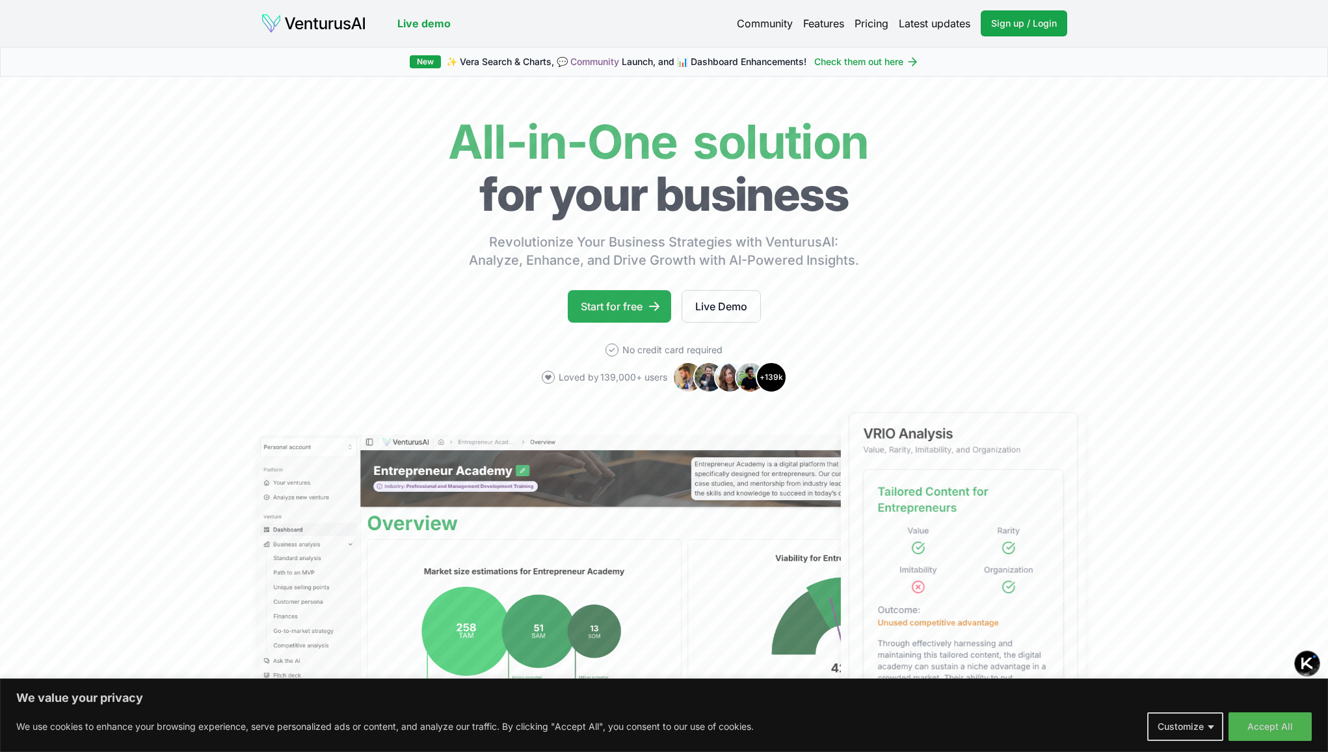 Image resolution: width=1328 pixels, height=752 pixels. What do you see at coordinates (1023, 23) in the screenshot?
I see `a: Sign up / Login` at bounding box center [1023, 23].